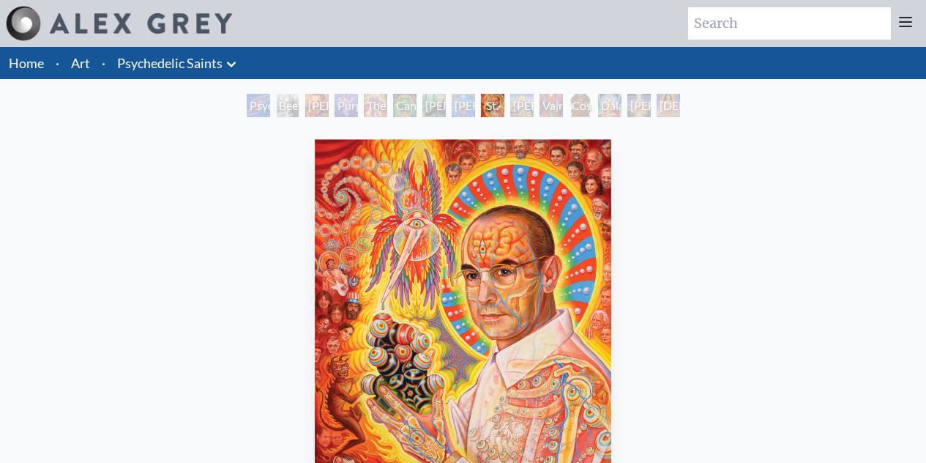 This screenshot has width=926, height=463. What do you see at coordinates (26, 63) in the screenshot?
I see `a: Home` at bounding box center [26, 63].